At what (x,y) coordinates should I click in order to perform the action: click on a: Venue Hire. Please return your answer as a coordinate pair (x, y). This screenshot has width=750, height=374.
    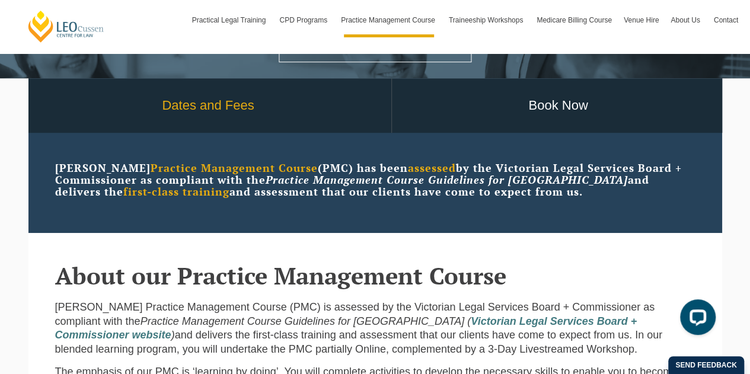
    Looking at the image, I should click on (641, 20).